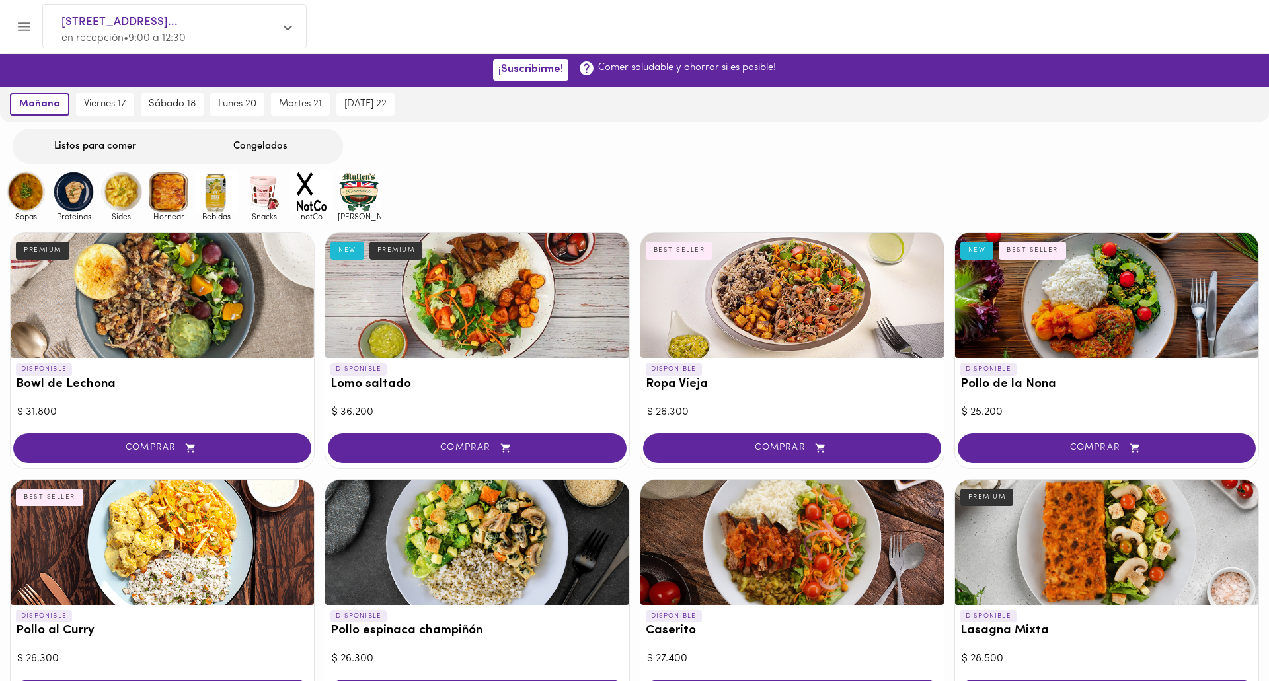 This screenshot has width=1269, height=681. What do you see at coordinates (311, 216) in the screenshot?
I see `span: notCo` at bounding box center [311, 216].